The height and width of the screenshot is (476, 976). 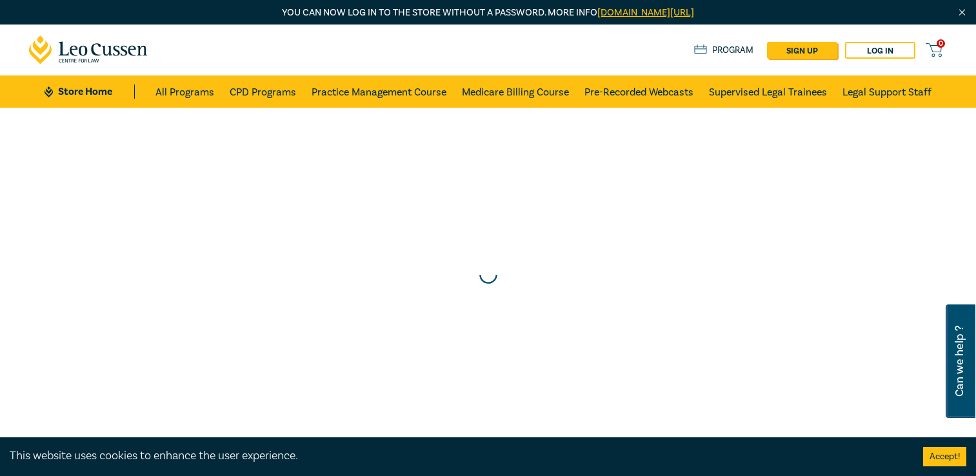 I want to click on p: You can now log in to the store without a password. More info, so click(x=489, y=13).